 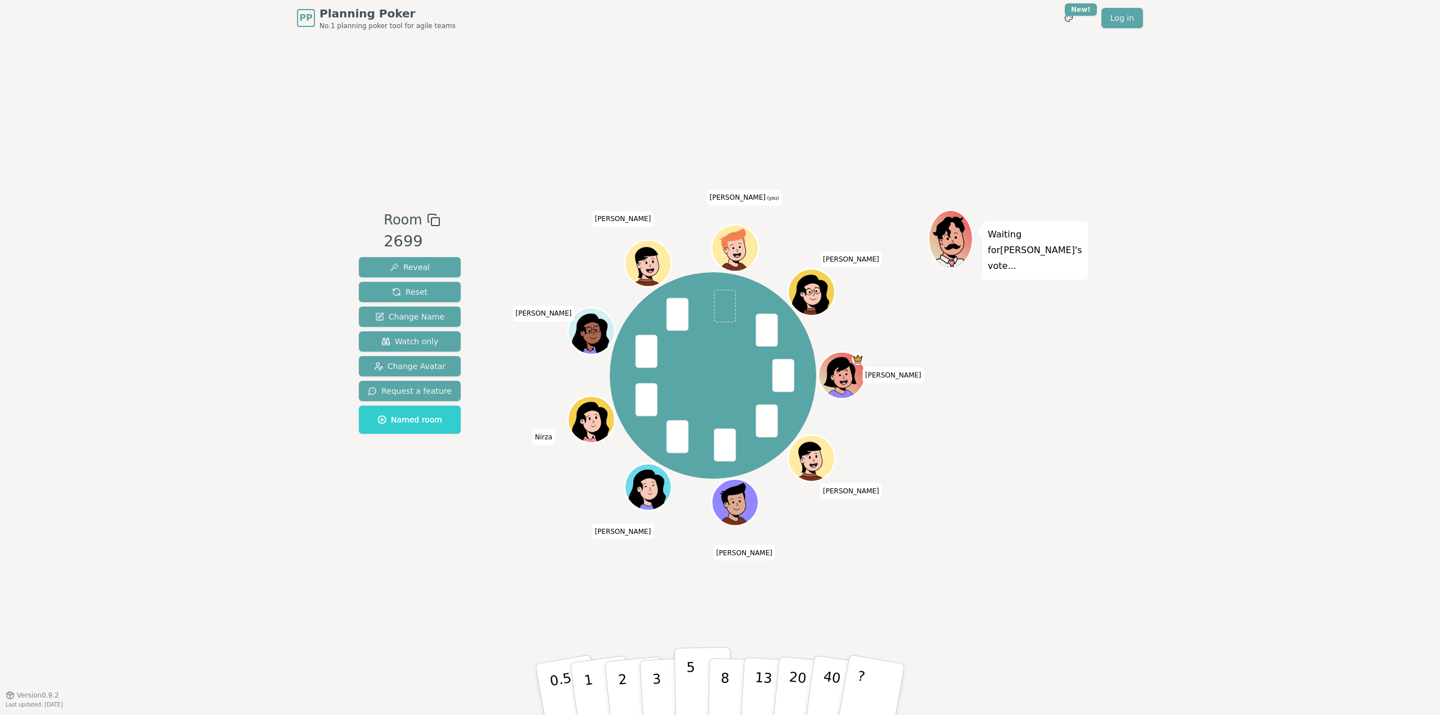 What do you see at coordinates (410, 366) in the screenshot?
I see `span: Change Avatar` at bounding box center [410, 366].